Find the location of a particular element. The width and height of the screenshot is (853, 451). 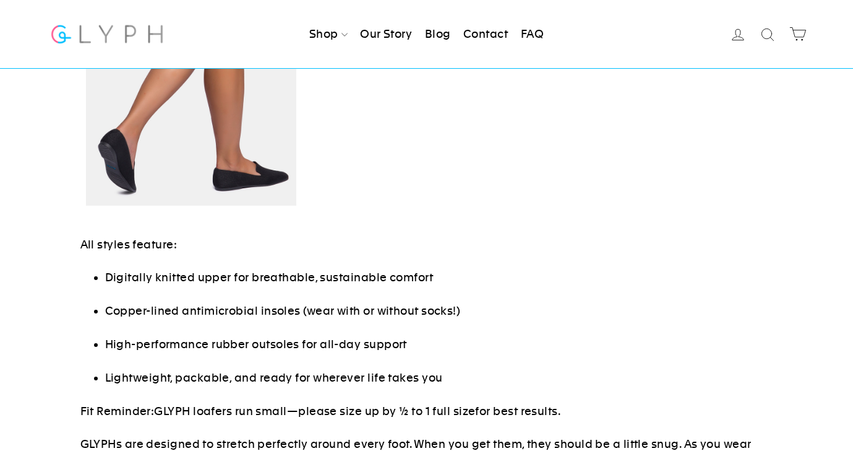

span: High-performance rubber outsoles for all-day support is located at coordinates (256, 343).